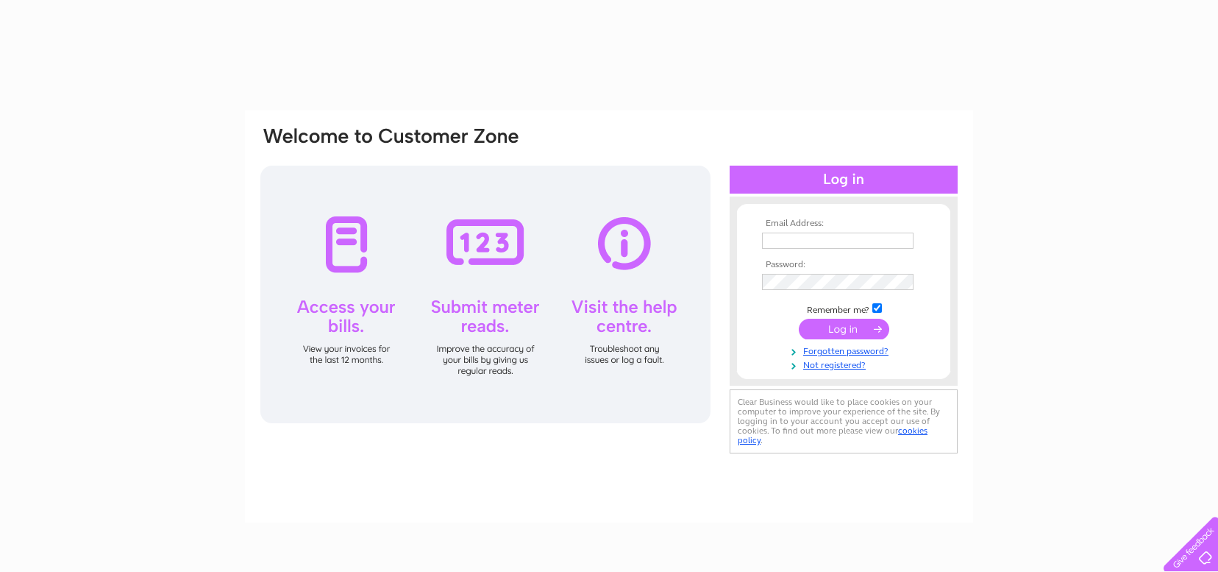 The width and height of the screenshot is (1218, 572). I want to click on input: Submit, so click(844, 329).